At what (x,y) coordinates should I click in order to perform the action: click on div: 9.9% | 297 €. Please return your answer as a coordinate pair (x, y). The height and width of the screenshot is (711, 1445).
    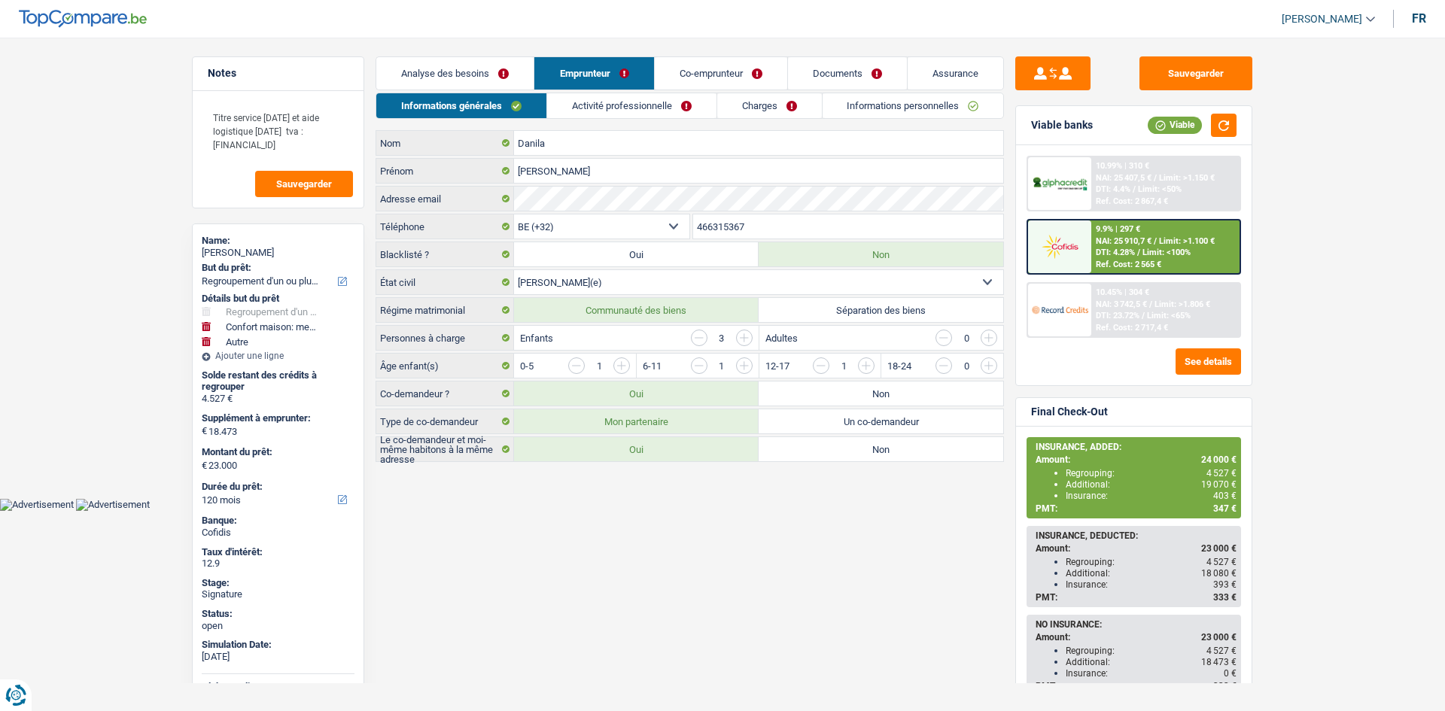
    Looking at the image, I should click on (1119, 229).